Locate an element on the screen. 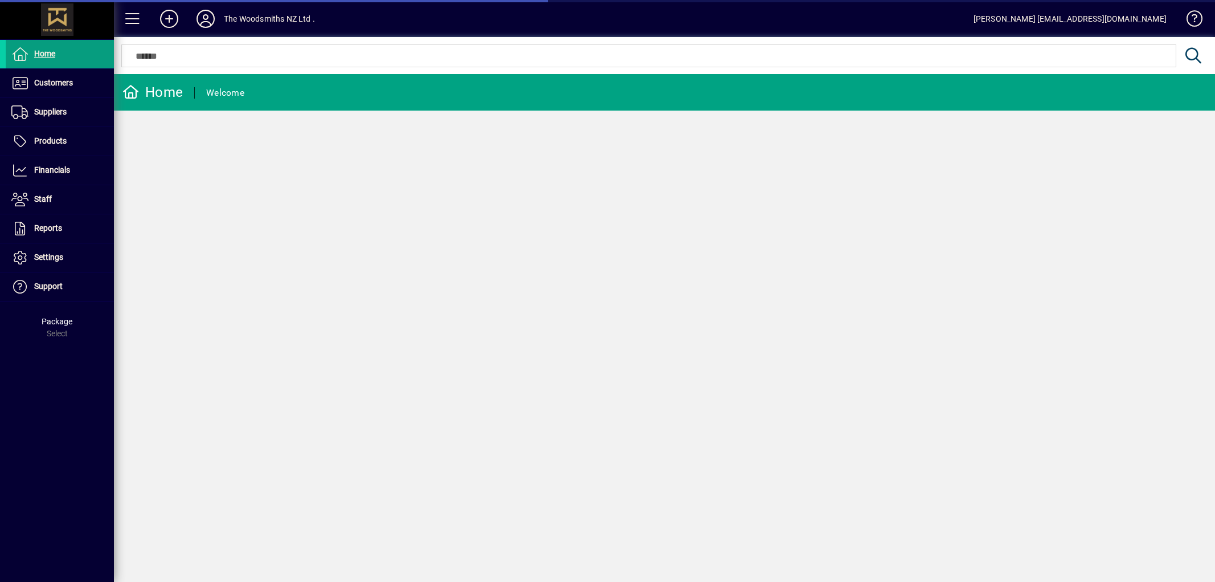 Image resolution: width=1215 pixels, height=582 pixels. a: Knowledge Base is located at coordinates (1190, 21).